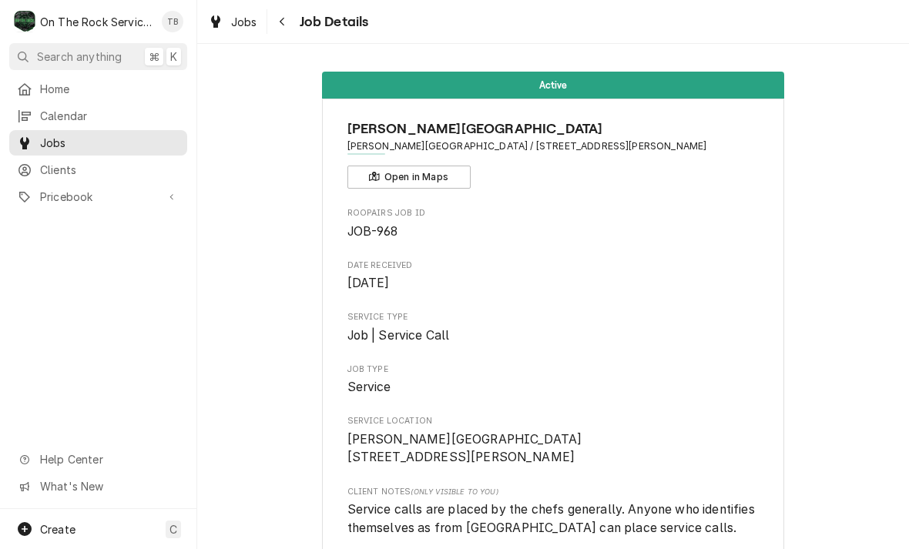 Image resolution: width=909 pixels, height=549 pixels. I want to click on span: Clients, so click(109, 169).